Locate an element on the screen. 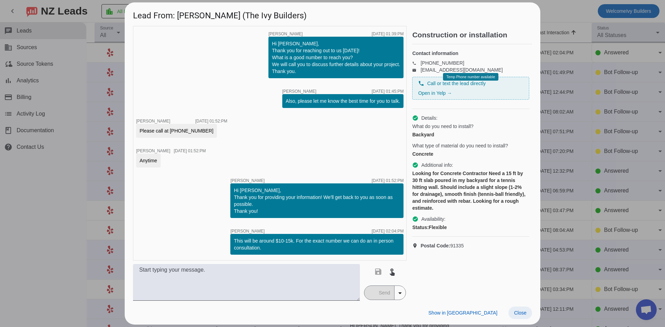 This screenshot has height=327, width=665. a: Open in Yelp → is located at coordinates (434, 93).